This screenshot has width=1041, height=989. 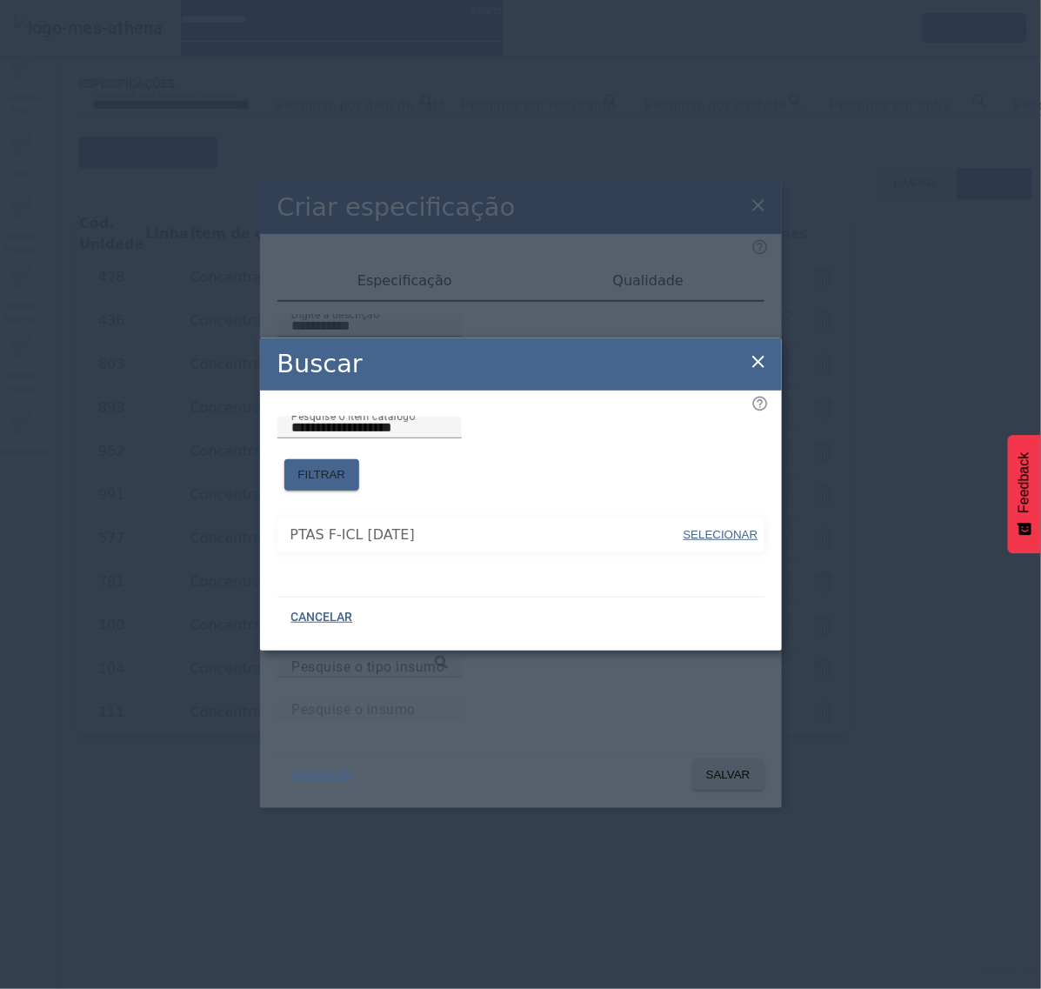 I want to click on h2: Buscar, so click(x=320, y=364).